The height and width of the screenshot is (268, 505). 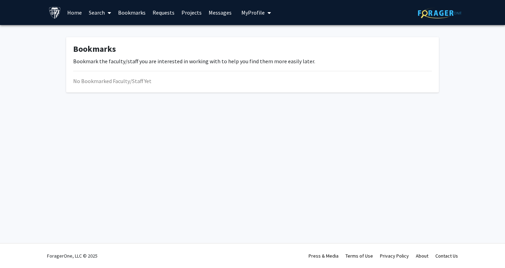 What do you see at coordinates (253, 13) in the screenshot?
I see `span: My Profile` at bounding box center [253, 13].